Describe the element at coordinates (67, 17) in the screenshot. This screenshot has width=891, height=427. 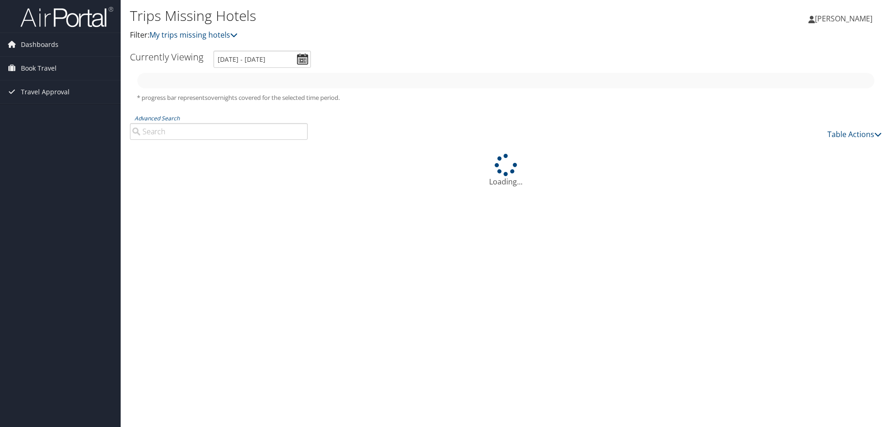
I see `img: airportal-logo.png` at that location.